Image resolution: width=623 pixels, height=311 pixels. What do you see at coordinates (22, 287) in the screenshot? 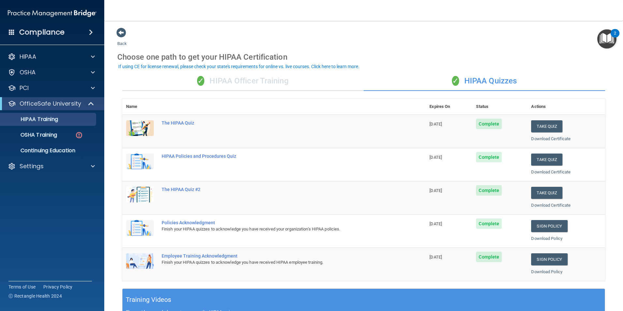
I see `a: Terms of Use` at bounding box center [22, 287].